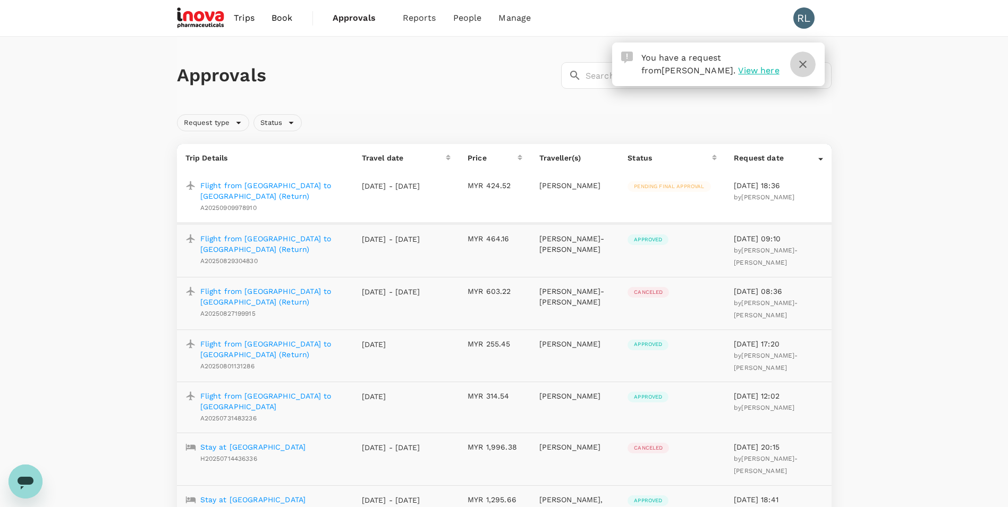  Describe the element at coordinates (495, 447) in the screenshot. I see `p: MYR 1,996.38` at that location.